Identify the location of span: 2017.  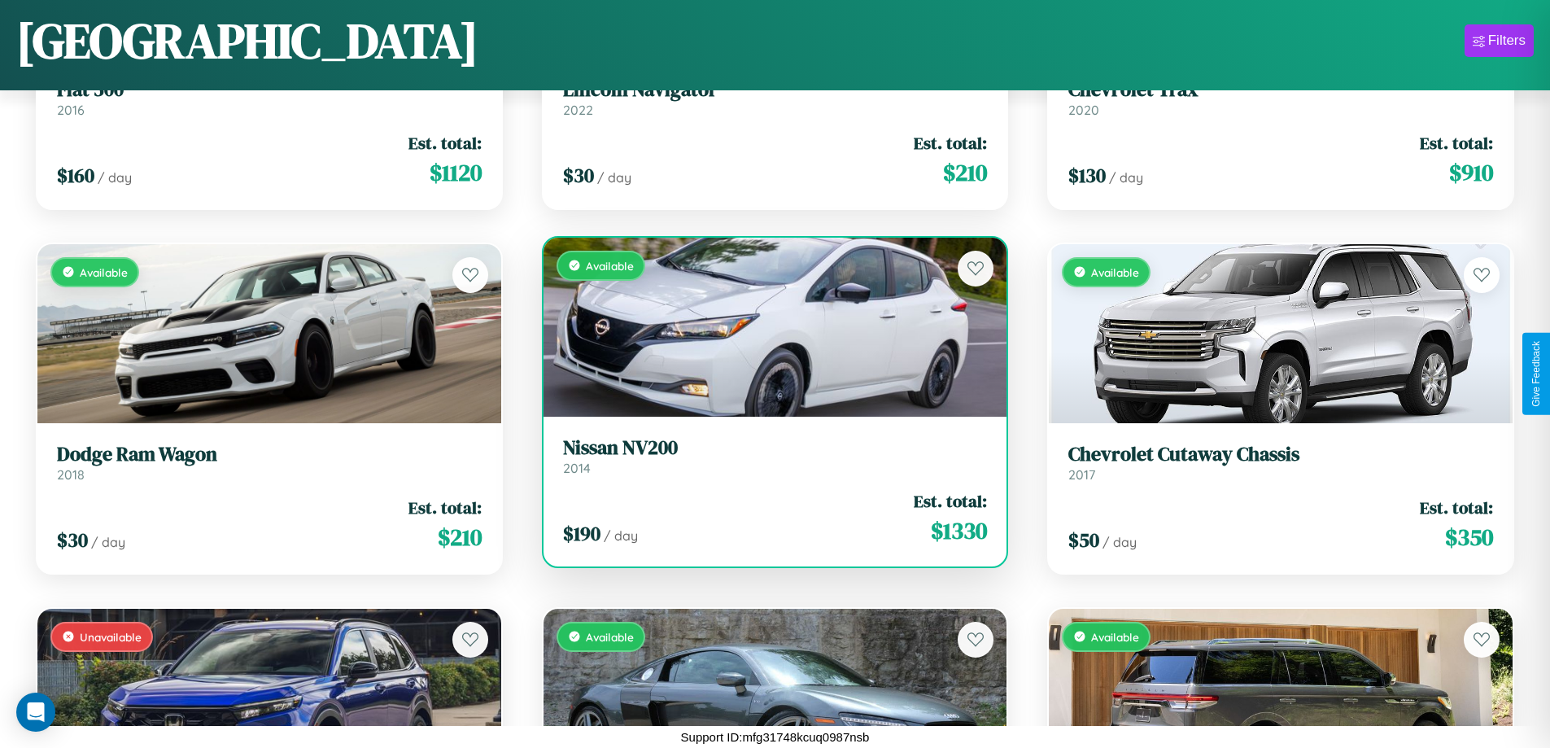
(1081, 474).